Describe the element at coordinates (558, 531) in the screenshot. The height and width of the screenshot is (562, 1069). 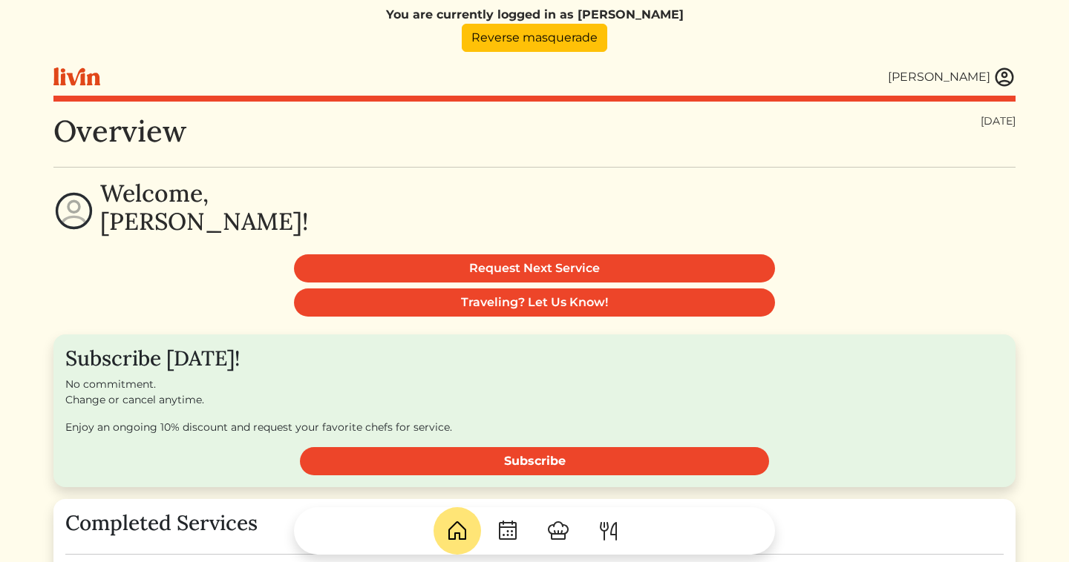
I see `img: ChefHat-a374fb509e4f37eb0702ca99f5f64f3b6956810f32a249b33092029f8484b388.svg` at that location.